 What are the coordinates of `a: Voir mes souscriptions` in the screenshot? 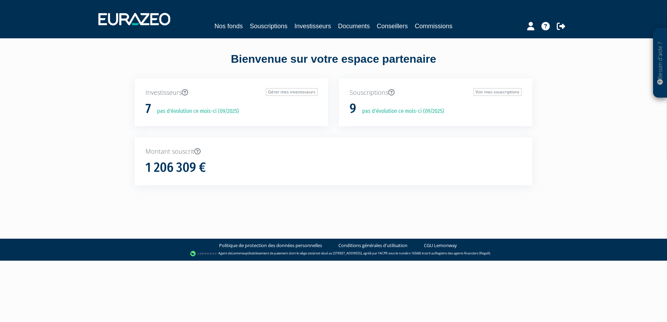 It's located at (497, 92).